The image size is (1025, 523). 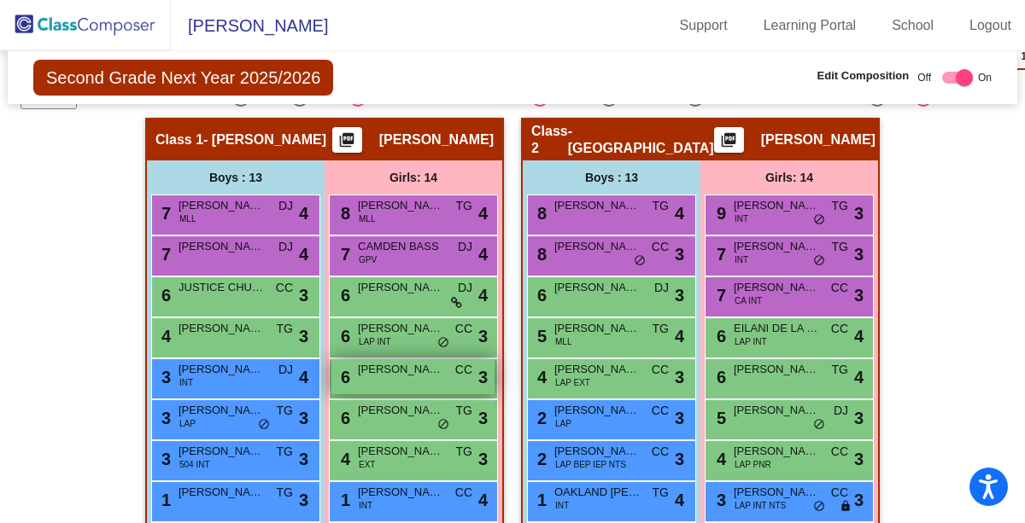 What do you see at coordinates (748, 301) in the screenshot?
I see `span: CA INT` at bounding box center [748, 301].